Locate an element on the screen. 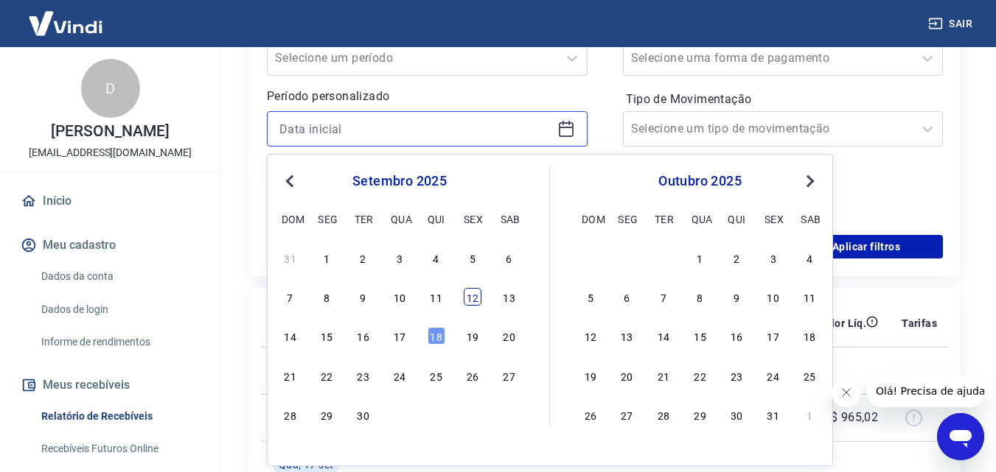 Image resolution: width=996 pixels, height=472 pixels. p: Período personalizado is located at coordinates (427, 97).